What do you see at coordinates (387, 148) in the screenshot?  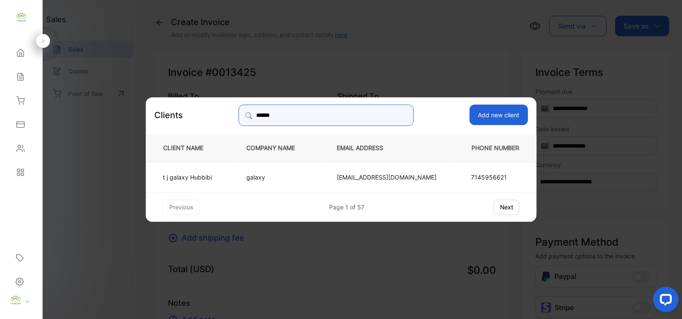 I see `p: EMAIL ADDRESS` at bounding box center [387, 148].